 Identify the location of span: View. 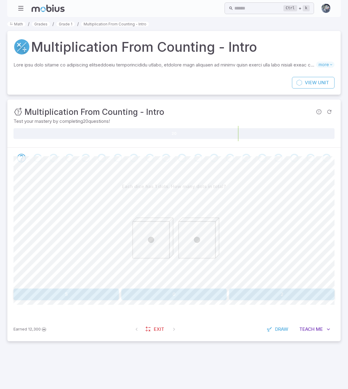
(311, 83).